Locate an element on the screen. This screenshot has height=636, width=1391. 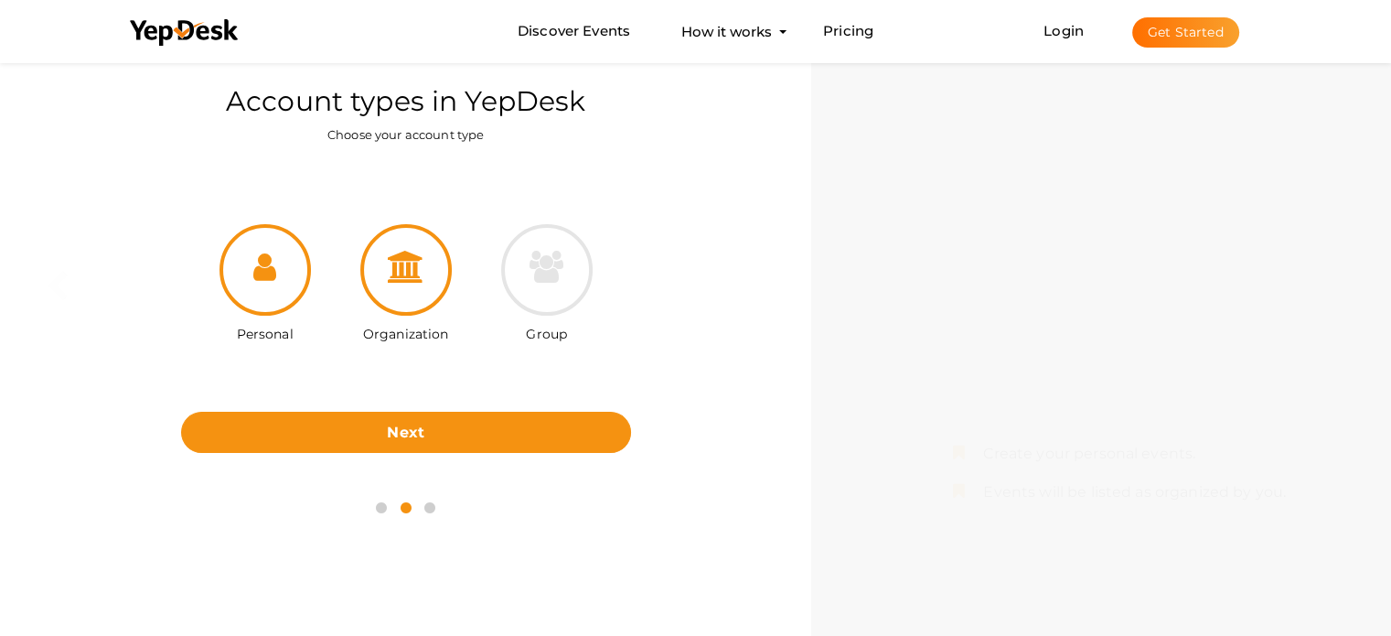
div: Group account is located at coordinates (547, 285).